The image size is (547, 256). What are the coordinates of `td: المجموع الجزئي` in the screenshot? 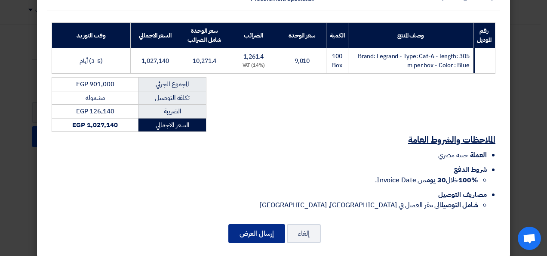 It's located at (173, 84).